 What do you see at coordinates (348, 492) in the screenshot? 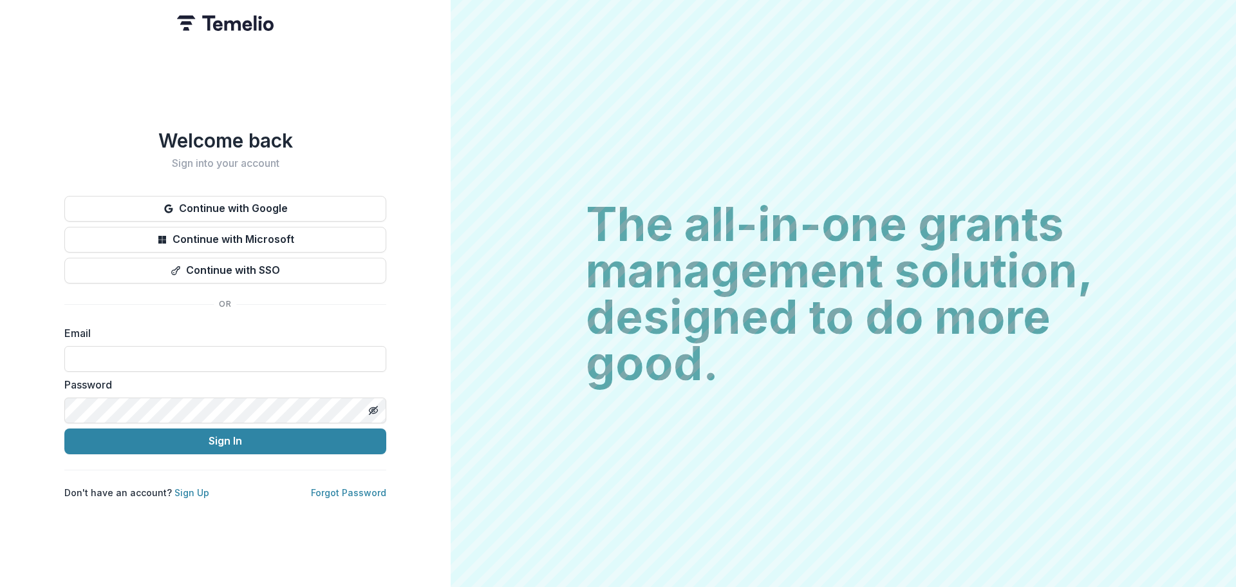
I see `a: Forgot Password` at bounding box center [348, 492].